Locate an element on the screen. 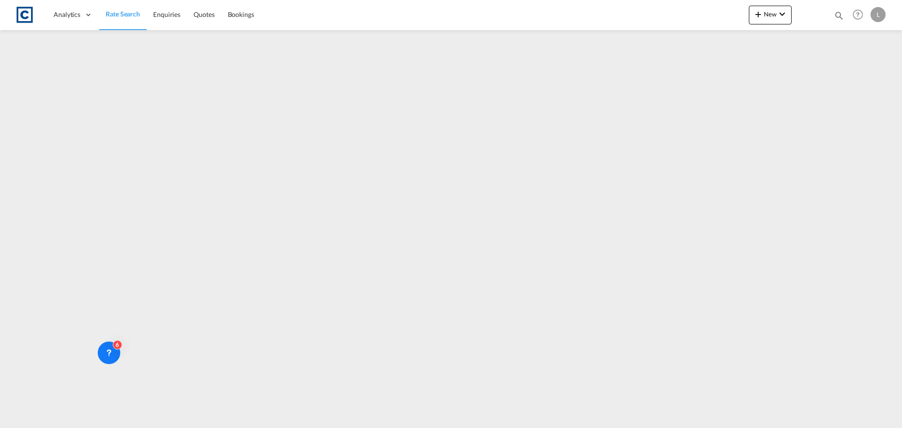 This screenshot has height=428, width=902. div: Help is located at coordinates (861, 15).